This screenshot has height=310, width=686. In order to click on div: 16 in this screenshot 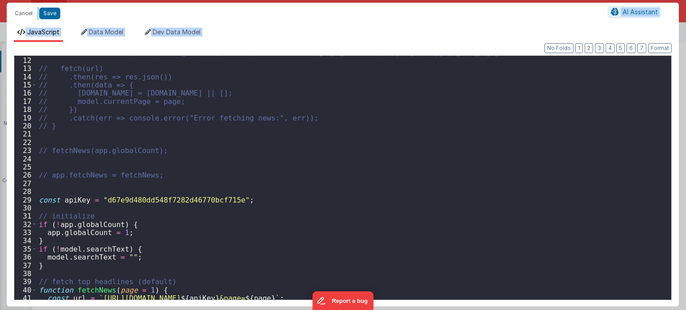, I will do `click(25, 93)`.